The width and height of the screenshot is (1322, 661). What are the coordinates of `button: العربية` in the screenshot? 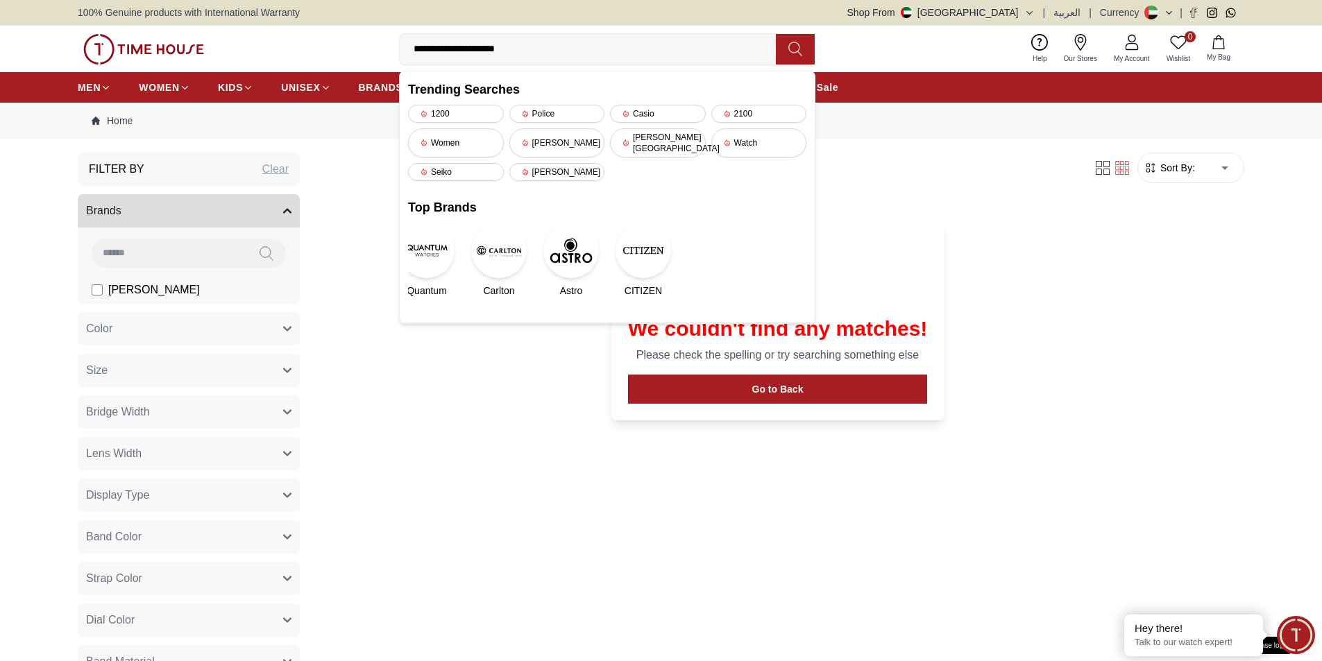 It's located at (1067, 12).